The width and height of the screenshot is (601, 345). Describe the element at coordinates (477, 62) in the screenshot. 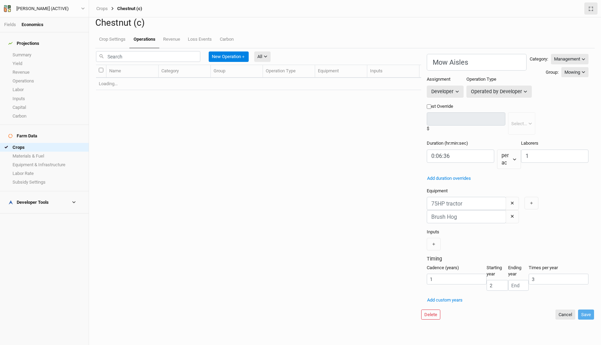

I see `input: Operation name` at that location.